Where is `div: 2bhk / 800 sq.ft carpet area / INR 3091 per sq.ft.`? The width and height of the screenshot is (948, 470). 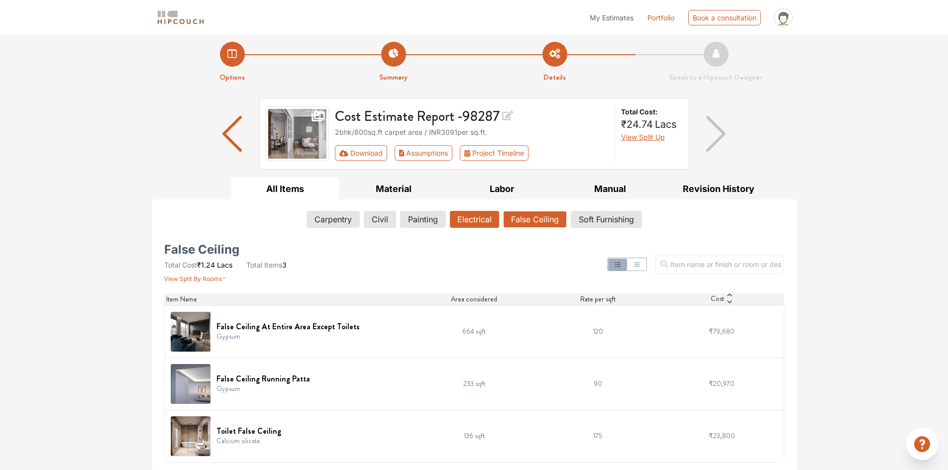 div: 2bhk / 800 sq.ft carpet area / INR 3091 per sq.ft. is located at coordinates (472, 132).